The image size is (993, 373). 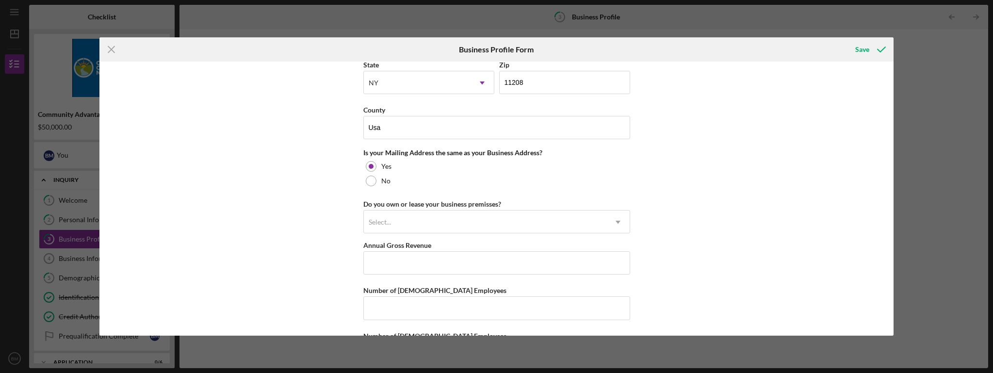 What do you see at coordinates (380, 222) in the screenshot?
I see `div: Select...` at bounding box center [380, 222].